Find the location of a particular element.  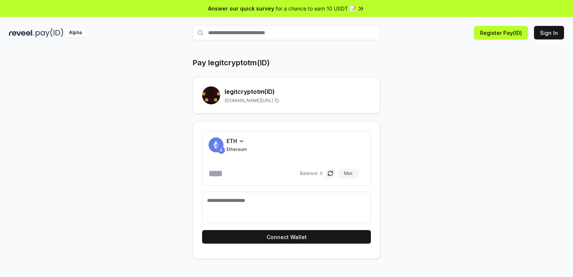

button: Connect Wallet is located at coordinates (286, 237).